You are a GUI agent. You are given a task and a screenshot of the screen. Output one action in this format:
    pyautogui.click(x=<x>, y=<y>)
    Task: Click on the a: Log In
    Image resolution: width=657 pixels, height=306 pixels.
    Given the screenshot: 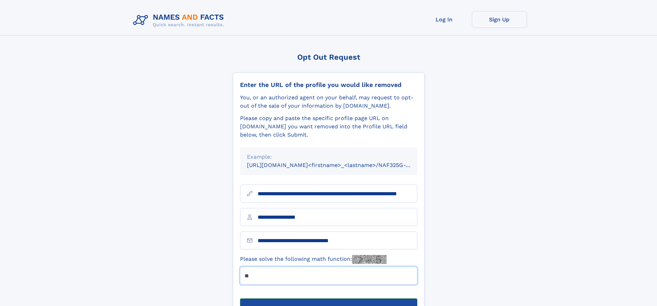 What is the action you would take?
    pyautogui.click(x=444, y=19)
    